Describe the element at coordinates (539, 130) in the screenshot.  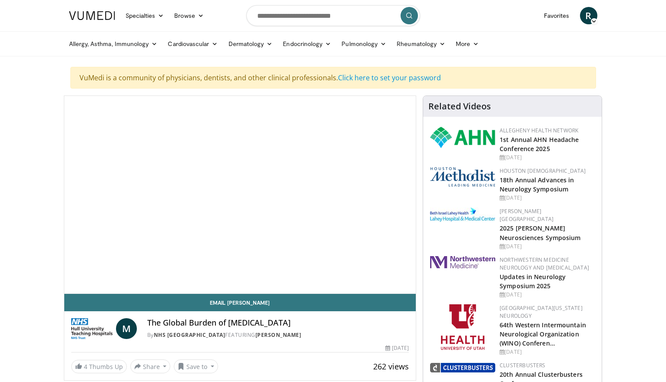
I see `a: Allegheny Health Network` at that location.